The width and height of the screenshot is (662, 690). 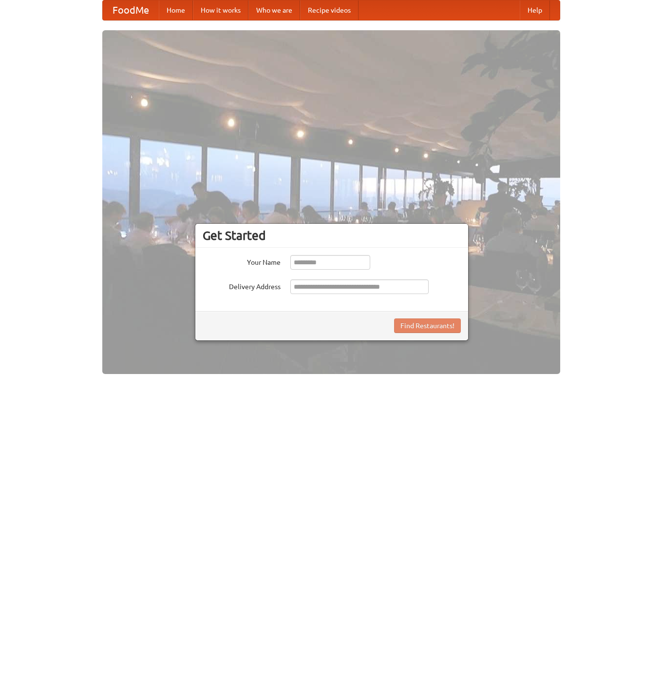 I want to click on button: Find Restaurants!, so click(x=427, y=326).